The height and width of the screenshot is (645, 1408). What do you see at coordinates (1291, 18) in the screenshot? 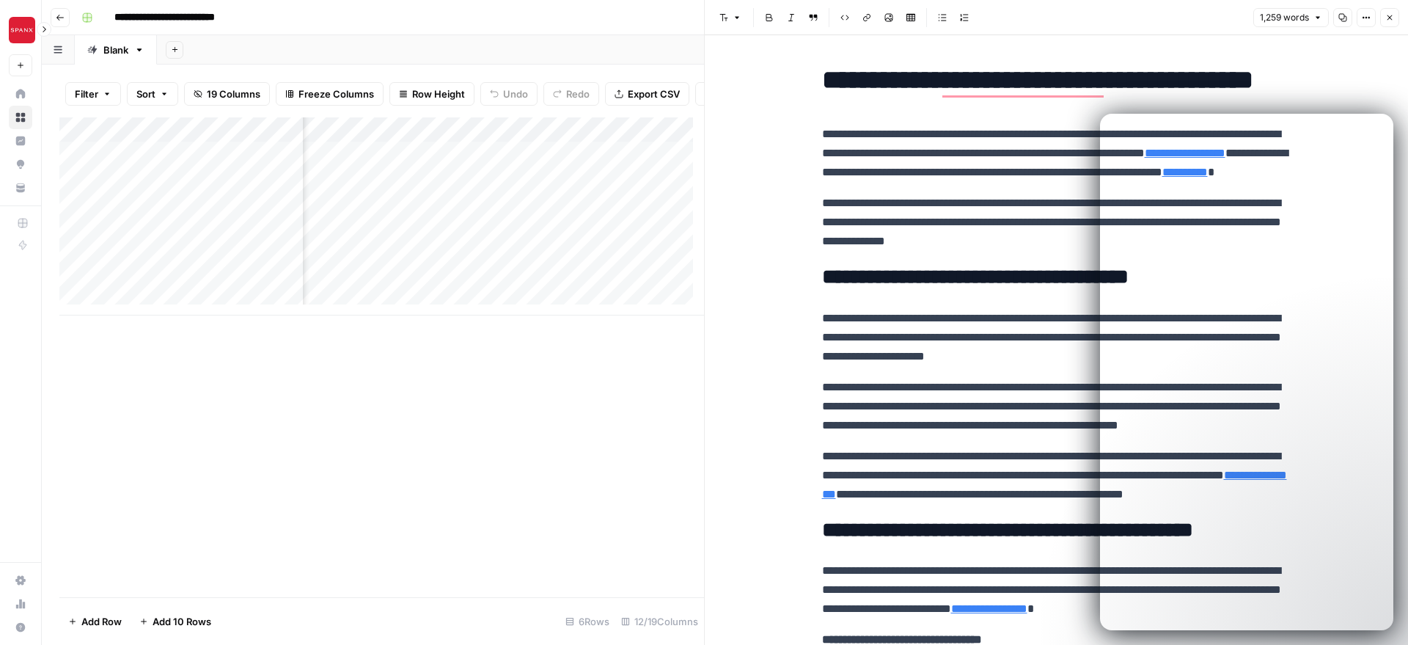
I see `button: 1,259 words` at bounding box center [1291, 18].